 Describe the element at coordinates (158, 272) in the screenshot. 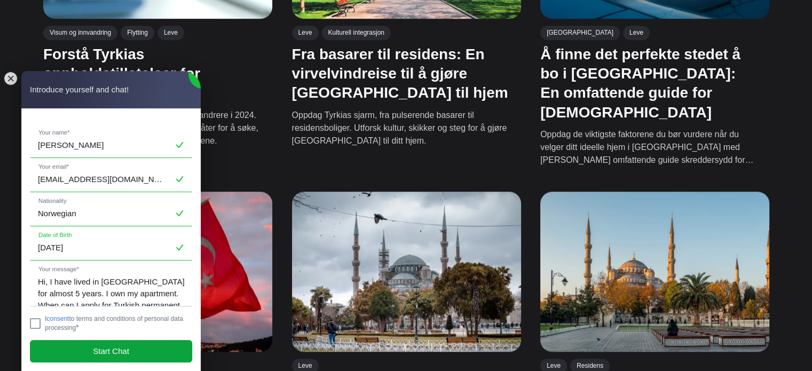

I see `img: Hvorfor du bør vurdere å bo i Tyrkia som expat` at that location.